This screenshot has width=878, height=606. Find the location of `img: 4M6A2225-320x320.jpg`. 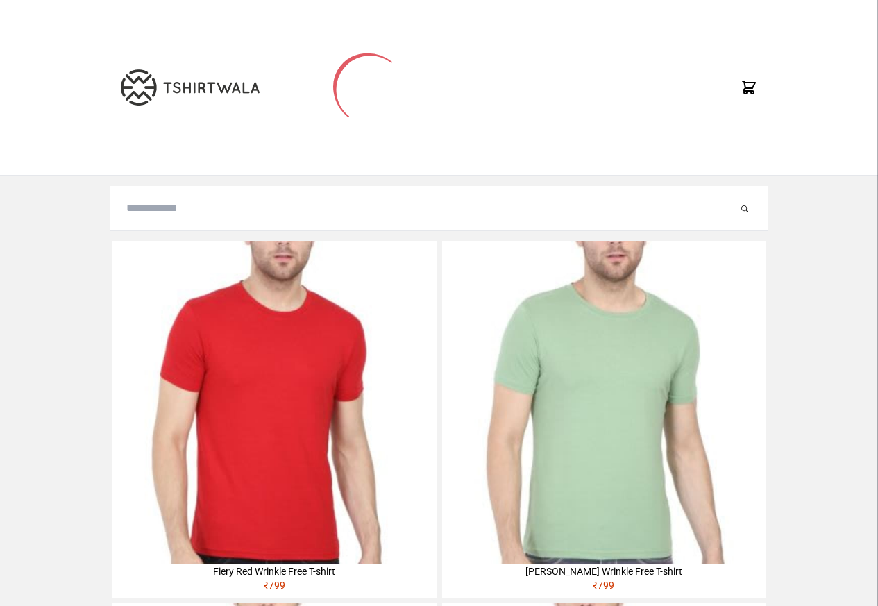

img: 4M6A2225-320x320.jpg is located at coordinates (274, 403).